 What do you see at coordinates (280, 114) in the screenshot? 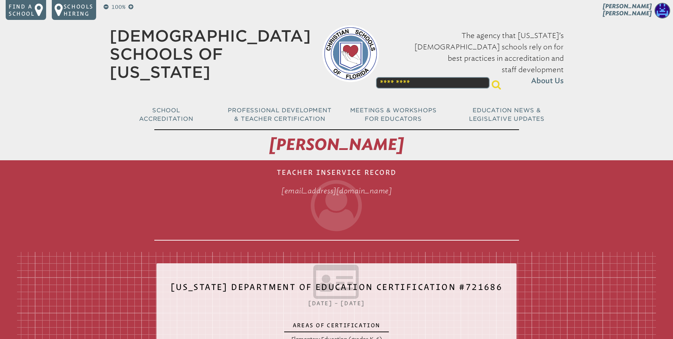
I see `span: Professional Development & Teacher Certification` at bounding box center [280, 114].